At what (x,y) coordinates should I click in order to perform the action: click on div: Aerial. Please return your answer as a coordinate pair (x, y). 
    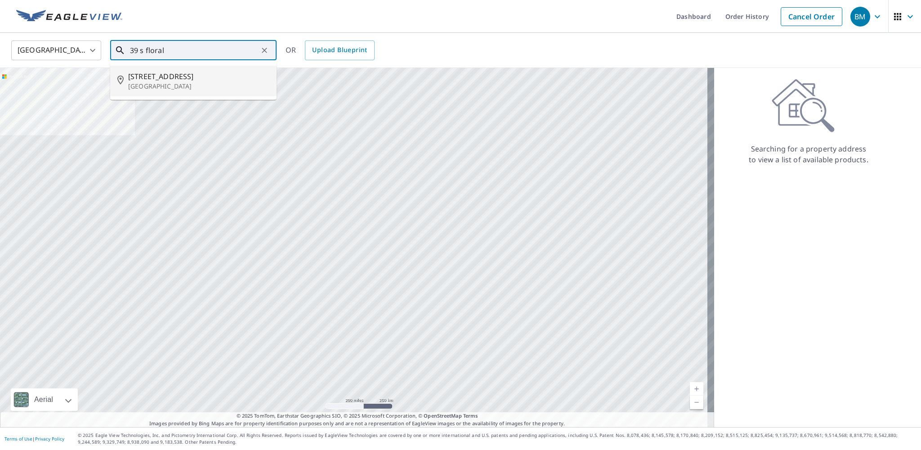
    Looking at the image, I should click on (44, 400).